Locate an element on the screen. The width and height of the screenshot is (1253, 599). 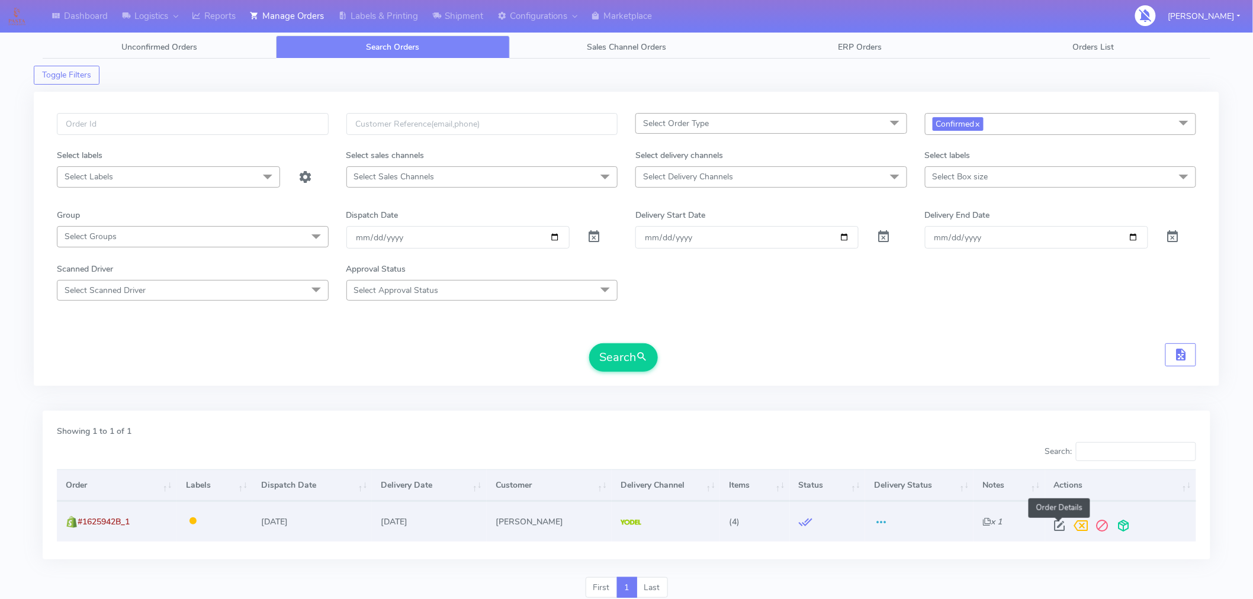
span: #1625942B_1 is located at coordinates (104, 522).